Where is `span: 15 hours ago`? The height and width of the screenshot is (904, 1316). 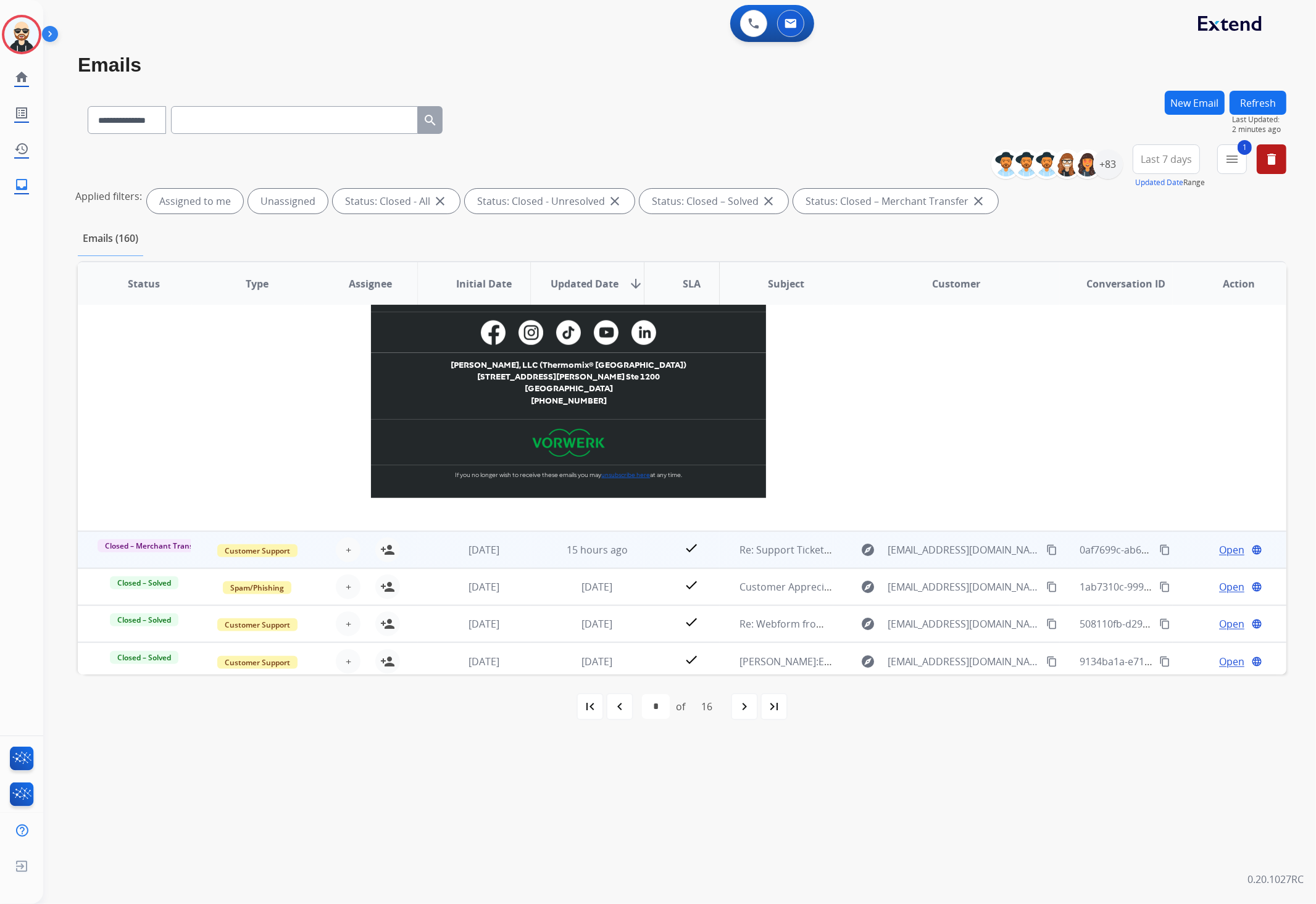
span: 15 hours ago is located at coordinates (597, 550).